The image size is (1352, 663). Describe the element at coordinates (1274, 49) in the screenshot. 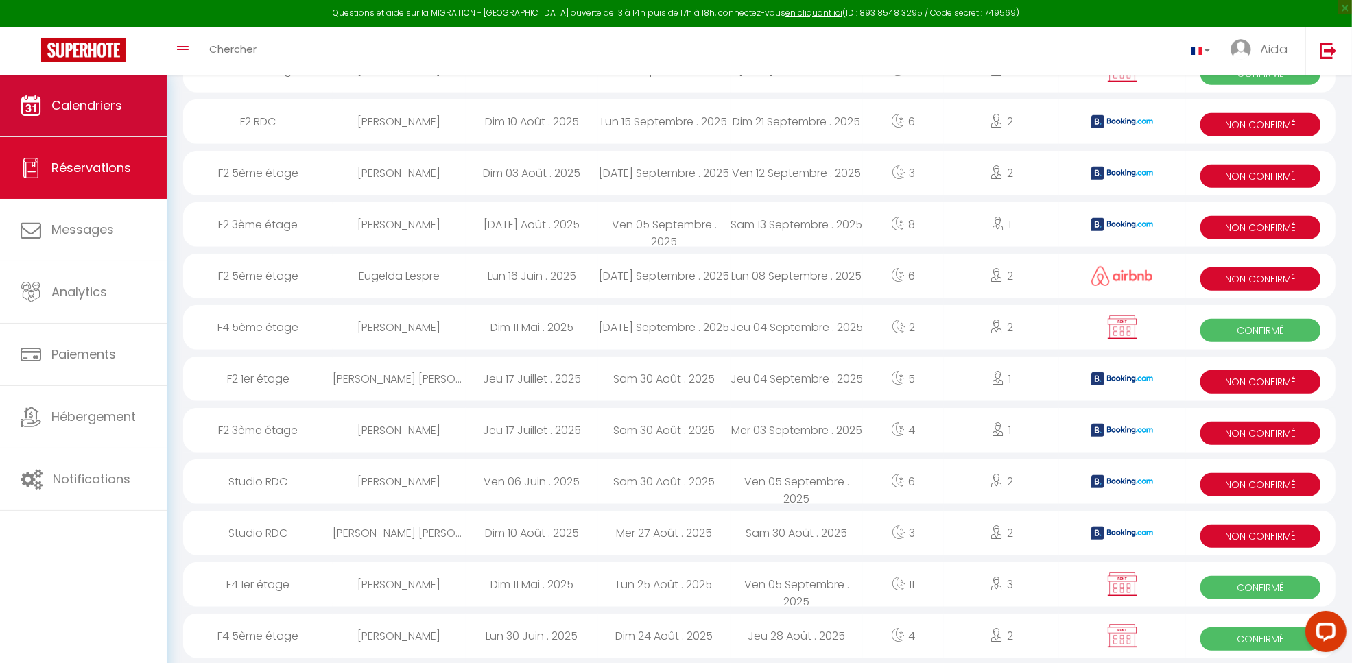

I see `span: Aida` at that location.